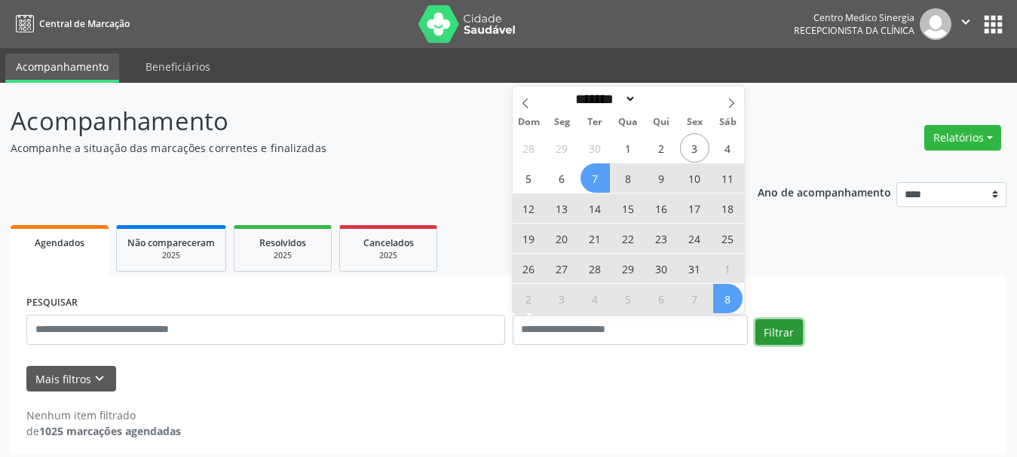  I want to click on span: Seg, so click(561, 122).